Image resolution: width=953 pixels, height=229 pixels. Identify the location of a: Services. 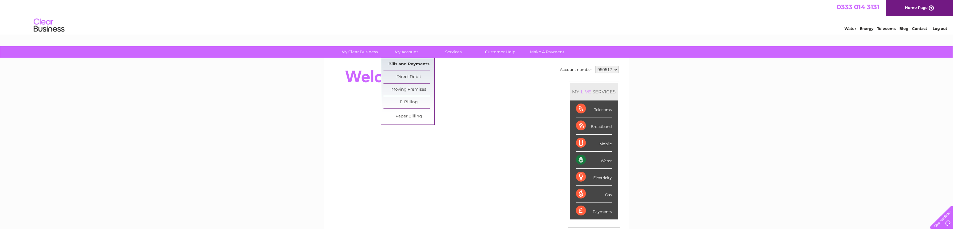
(453, 52).